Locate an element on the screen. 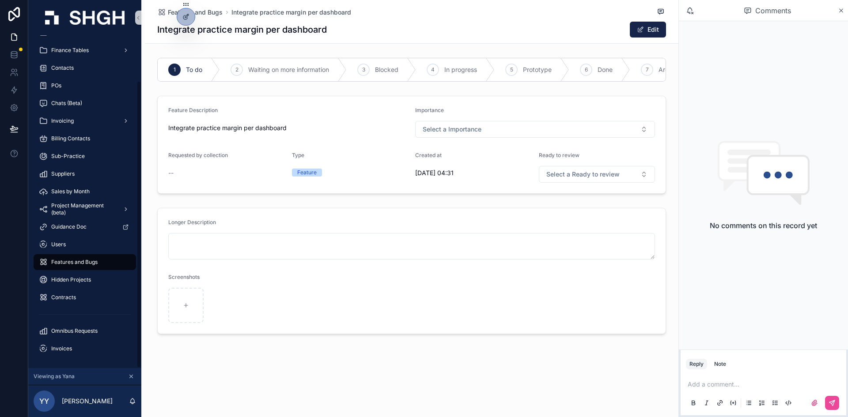 Image resolution: width=848 pixels, height=417 pixels. div: scrollable content is located at coordinates (85, 202).